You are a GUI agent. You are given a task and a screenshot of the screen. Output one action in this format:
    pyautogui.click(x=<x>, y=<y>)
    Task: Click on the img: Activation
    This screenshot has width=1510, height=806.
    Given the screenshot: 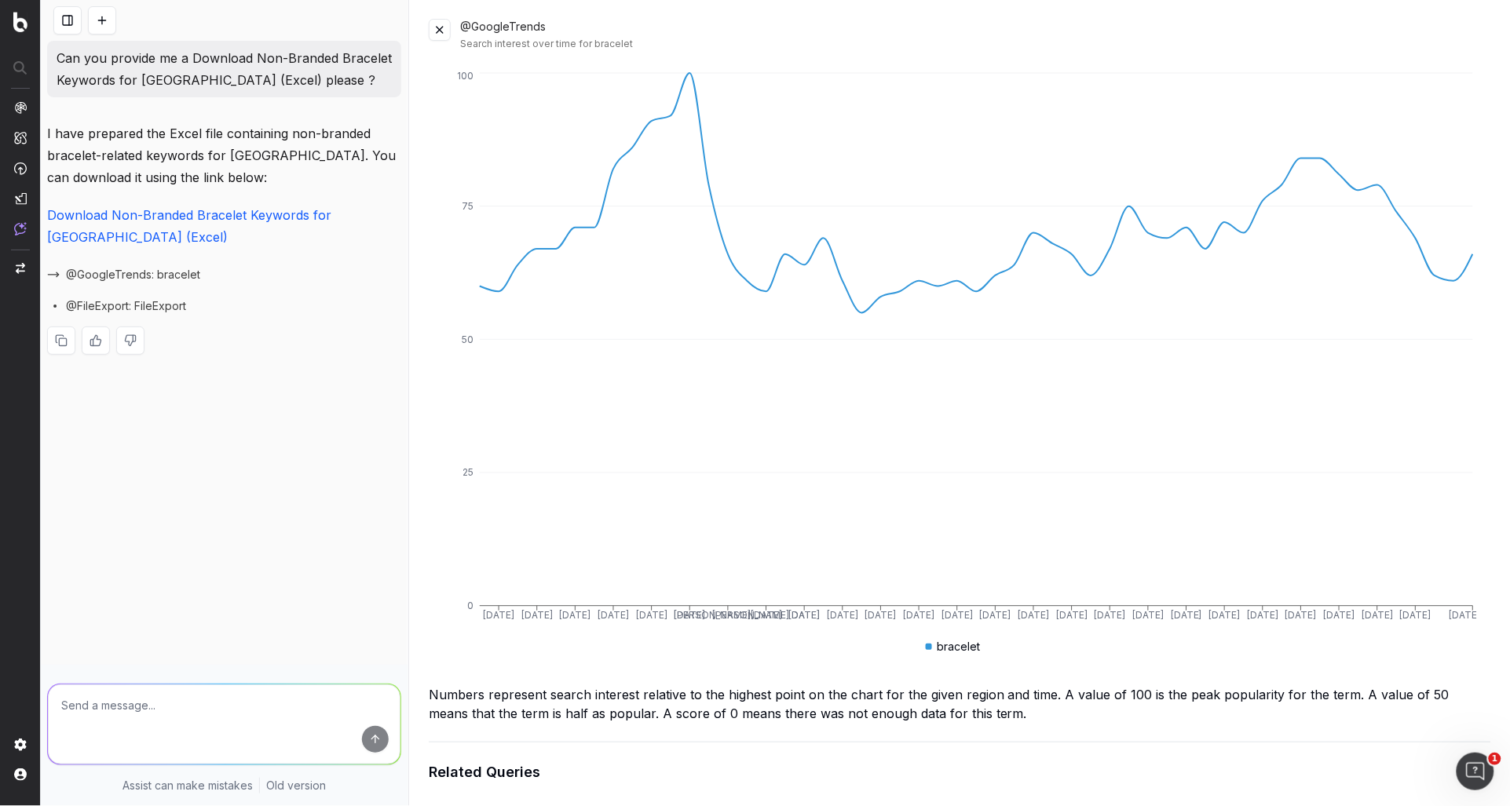 What is the action you would take?
    pyautogui.click(x=20, y=168)
    